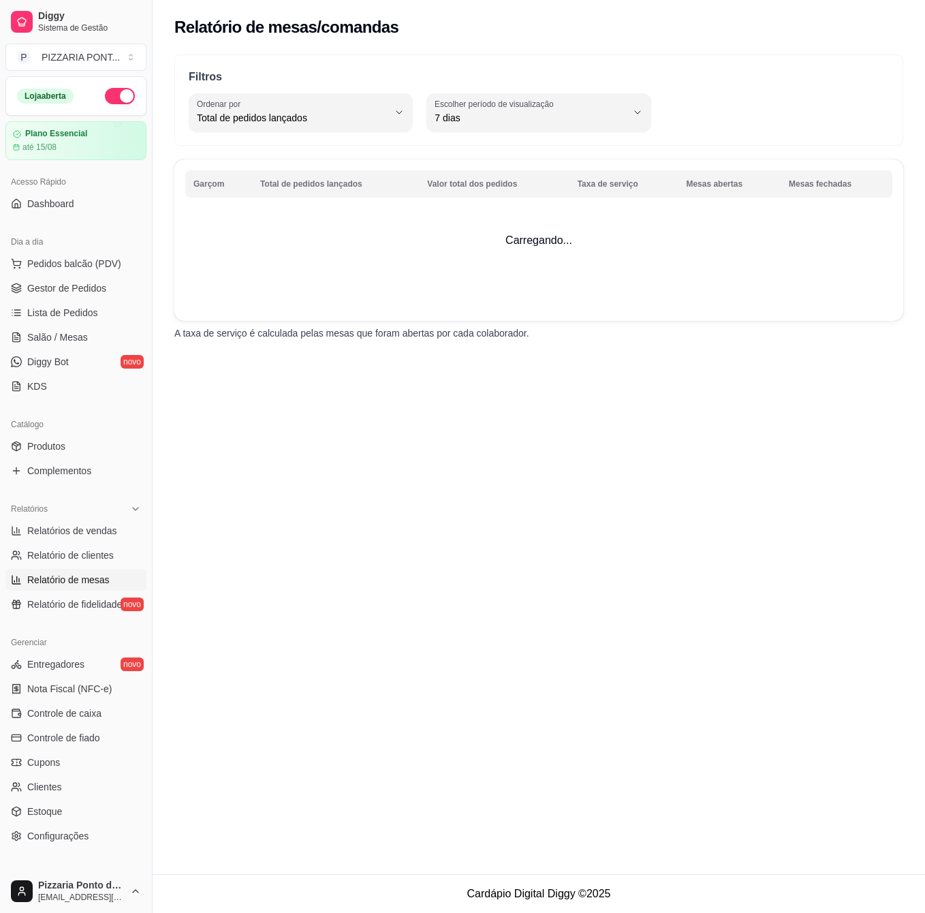 Image resolution: width=925 pixels, height=913 pixels. I want to click on button: Pedidos balcão (PDV), so click(76, 264).